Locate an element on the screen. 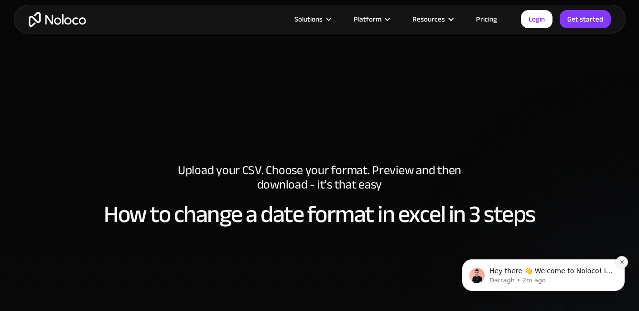 This screenshot has width=639, height=311. div: message notification from Darragh, 2m ago. Hey there 👋 Welcome to Noloco! If you have any questio... is located at coordinates (96, 76).